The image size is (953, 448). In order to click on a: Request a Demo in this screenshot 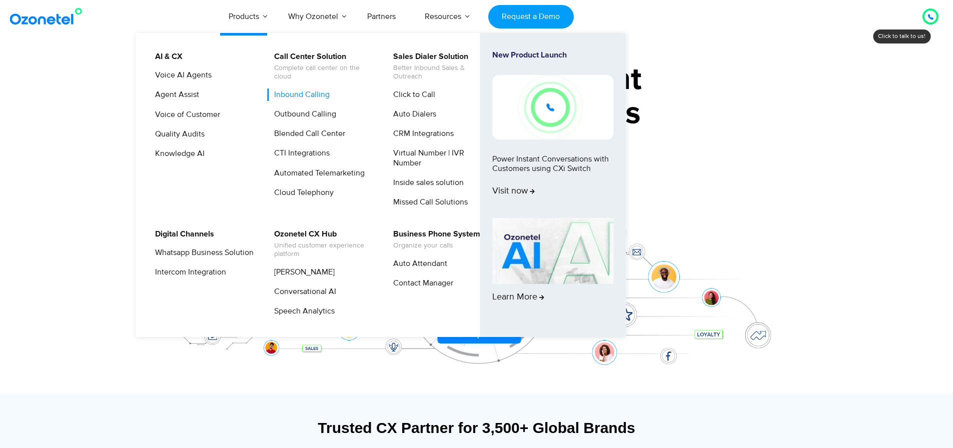, I will do `click(531, 17)`.